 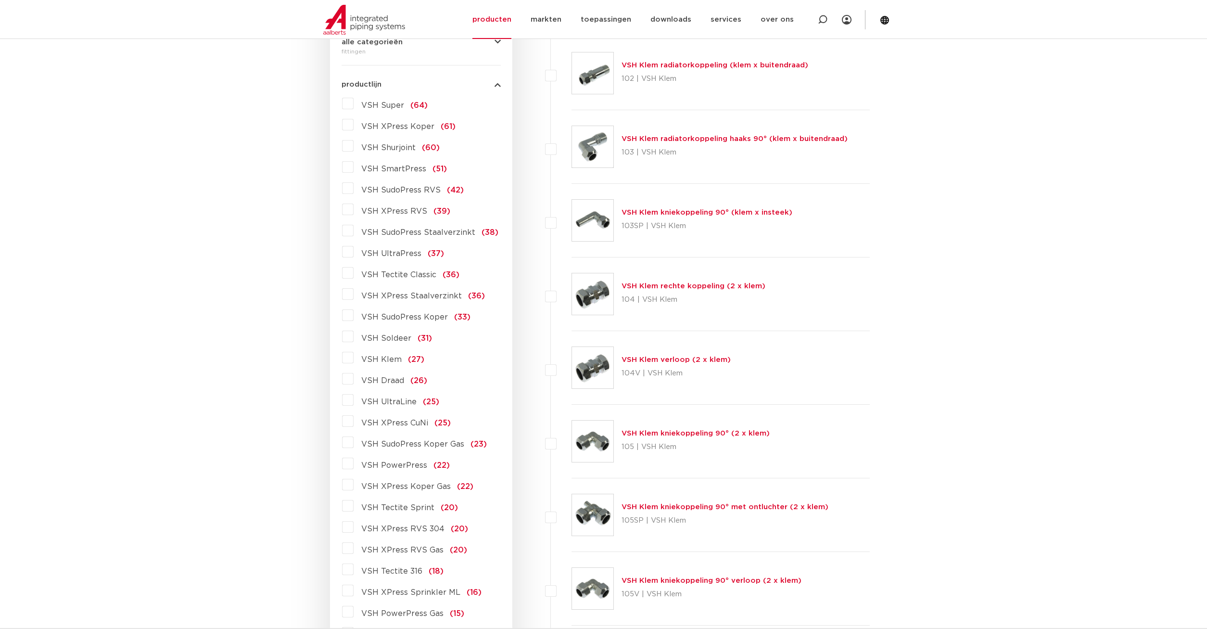 What do you see at coordinates (592, 367) in the screenshot?
I see `img: Thumbnail for VSH Klem verloop (2 x klem)` at bounding box center [592, 367].